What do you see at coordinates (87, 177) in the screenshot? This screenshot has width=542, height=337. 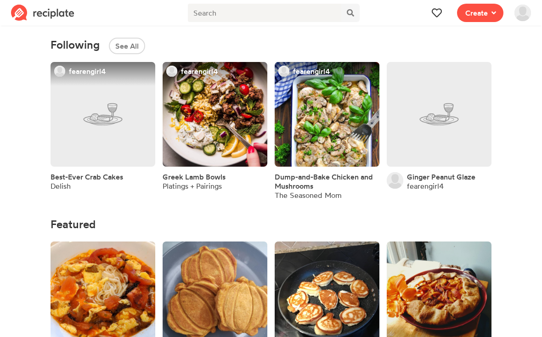 I see `a: Best-Ever Crab Cakes` at bounding box center [87, 177].